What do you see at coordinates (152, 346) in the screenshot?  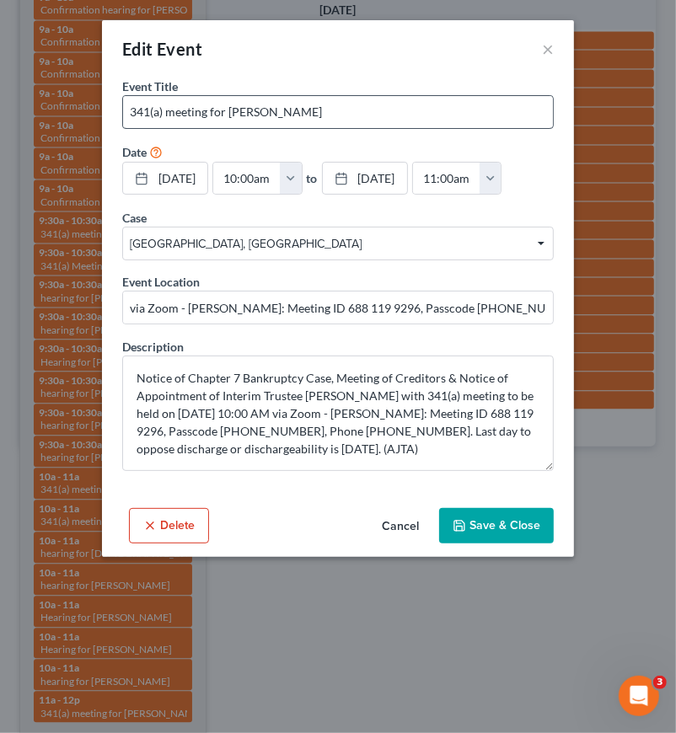 I see `label: Description` at bounding box center [152, 346].